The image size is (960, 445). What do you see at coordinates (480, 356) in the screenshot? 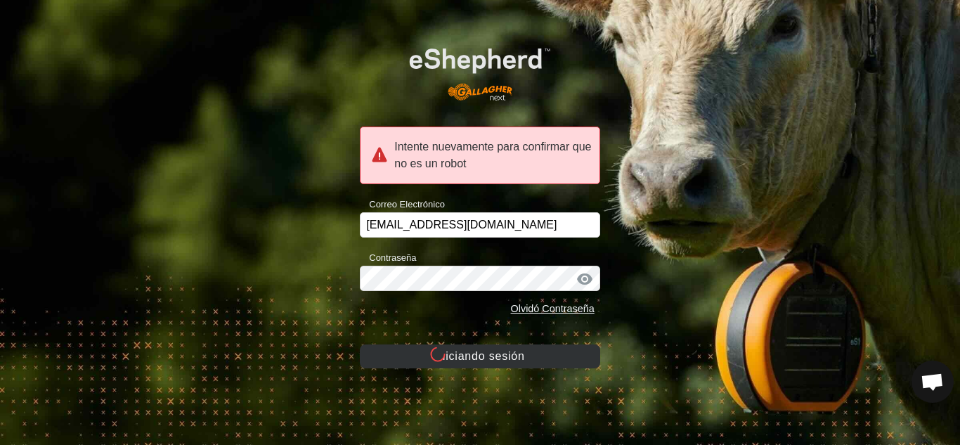
I see `button: Iniciando sesión` at bounding box center [480, 356].